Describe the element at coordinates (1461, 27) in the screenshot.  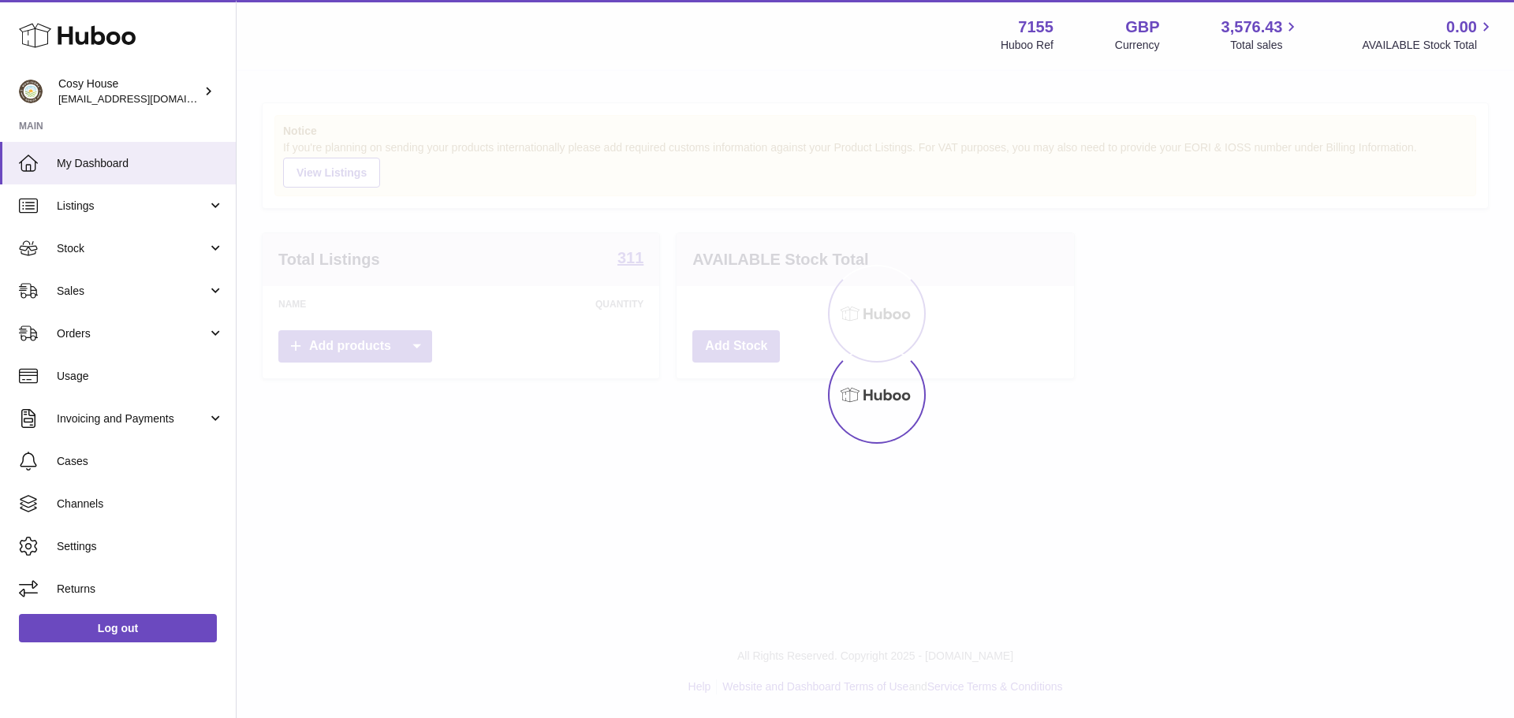
I see `span: 0.00` at that location.